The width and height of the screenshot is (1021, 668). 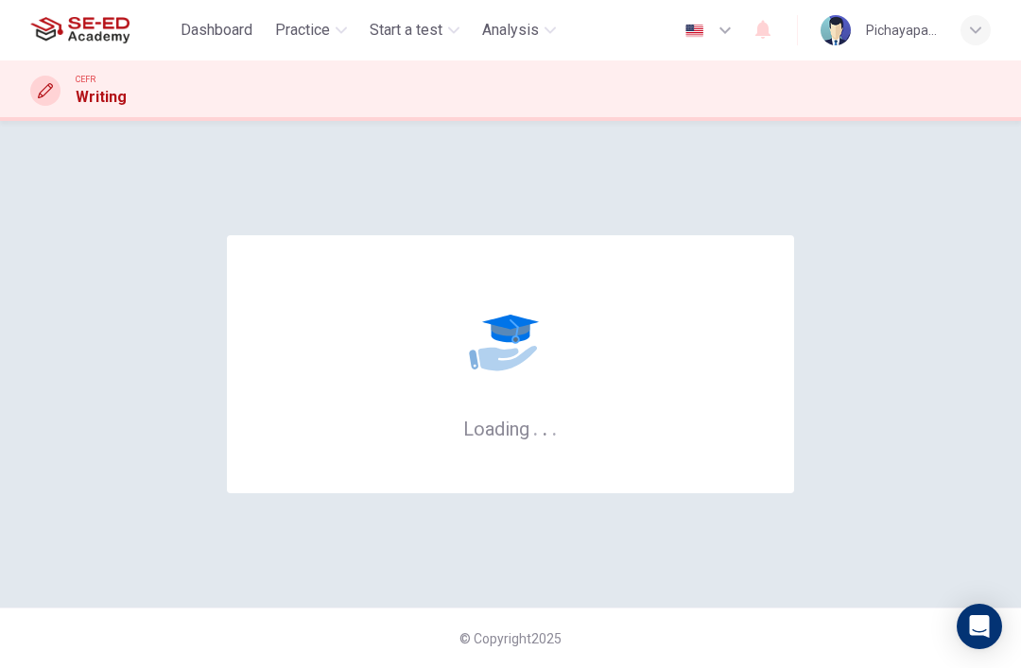 What do you see at coordinates (216, 30) in the screenshot?
I see `span: Dashboard` at bounding box center [216, 30].